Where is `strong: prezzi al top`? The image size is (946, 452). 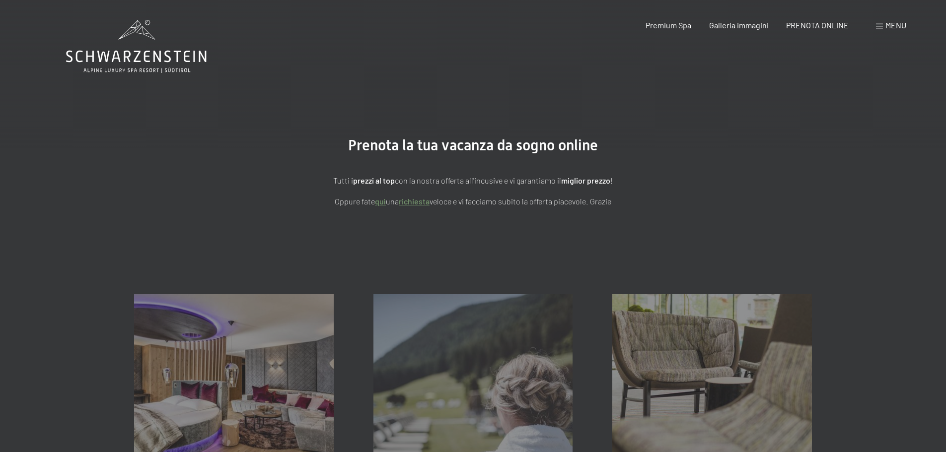 strong: prezzi al top is located at coordinates (374, 180).